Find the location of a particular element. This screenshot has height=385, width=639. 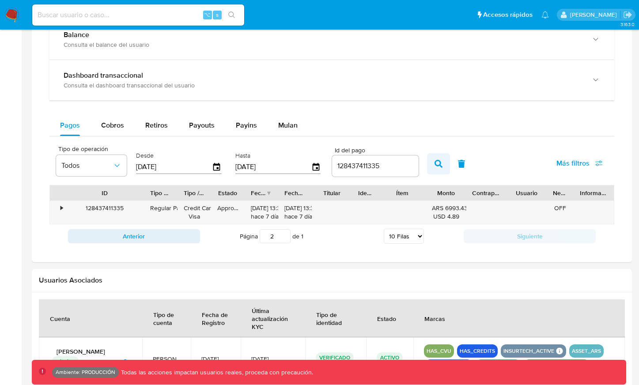

p: Ambiente: PRODUCCIÓN is located at coordinates (85, 372).